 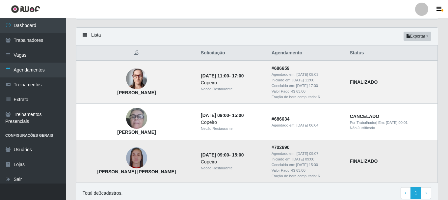 I want to click on strong: # 686634, so click(x=280, y=119).